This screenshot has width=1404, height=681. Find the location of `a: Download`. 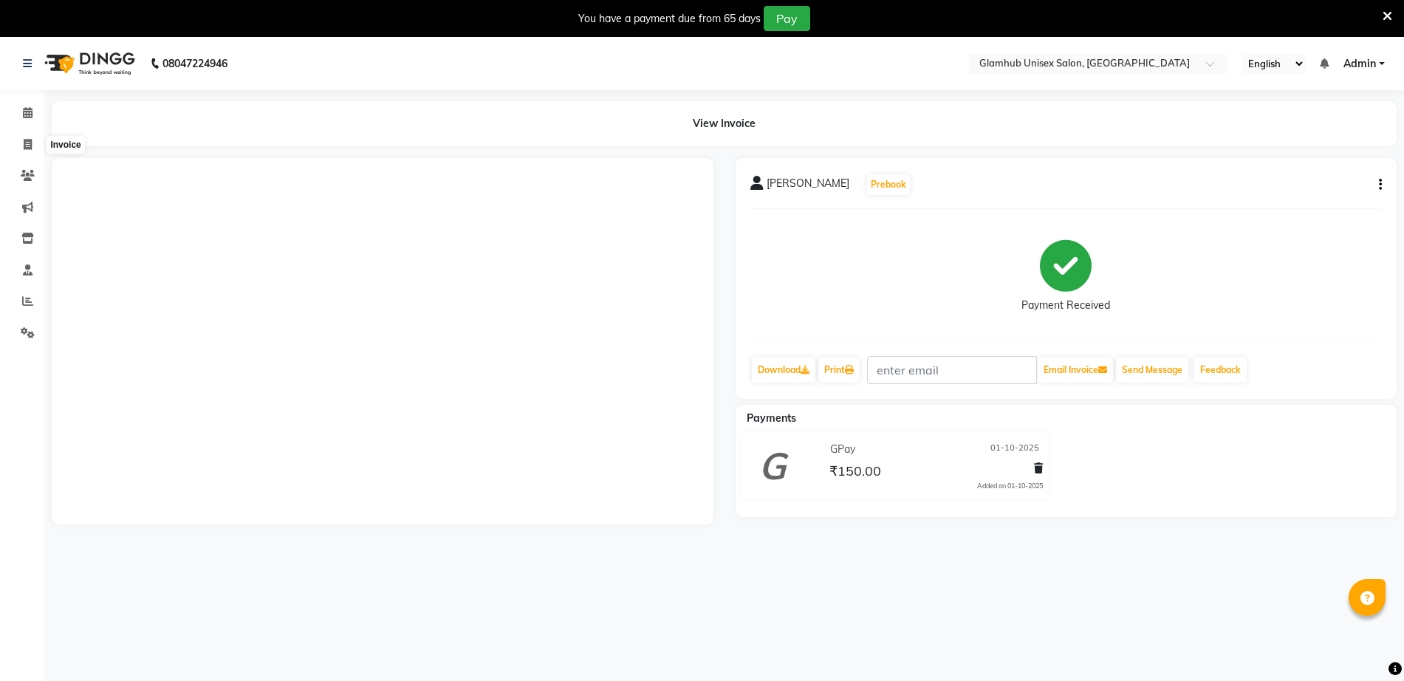

a: Download is located at coordinates (784, 370).